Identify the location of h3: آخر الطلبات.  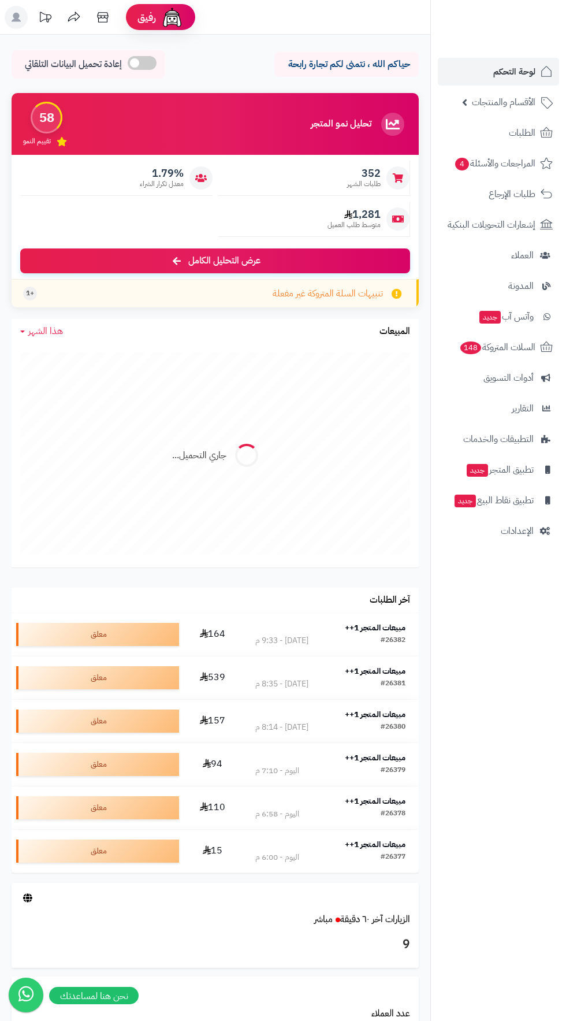
(390, 600).